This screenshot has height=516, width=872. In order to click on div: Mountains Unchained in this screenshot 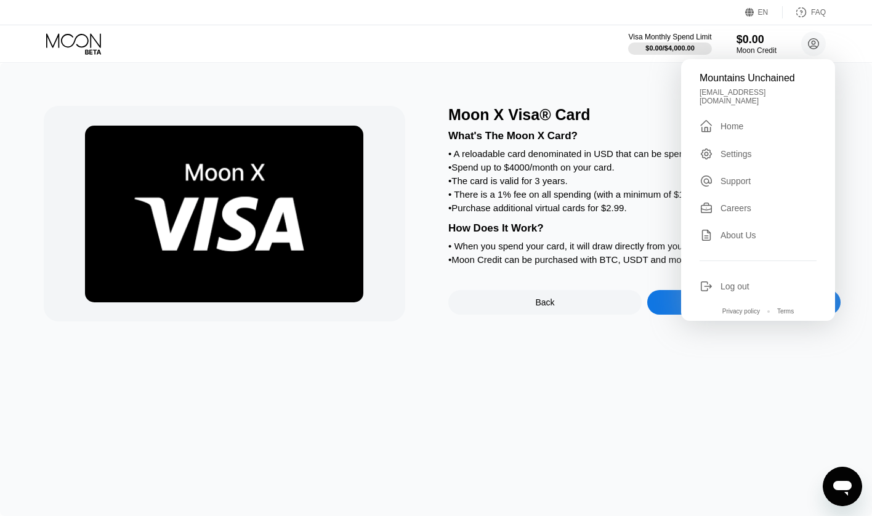, I will do `click(758, 78)`.